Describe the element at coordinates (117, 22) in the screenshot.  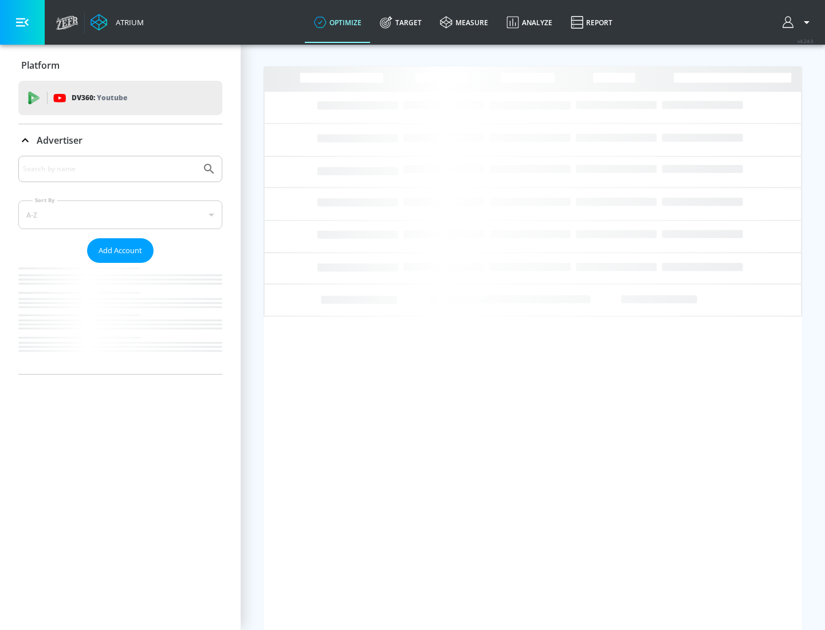
I see `a: Atrium` at that location.